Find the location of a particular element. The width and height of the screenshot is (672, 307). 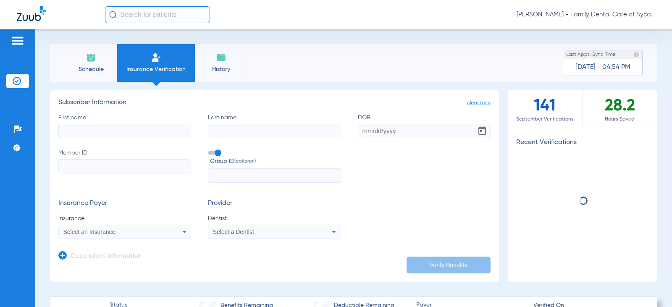

img: Manual Insurance Verification is located at coordinates (156, 58).